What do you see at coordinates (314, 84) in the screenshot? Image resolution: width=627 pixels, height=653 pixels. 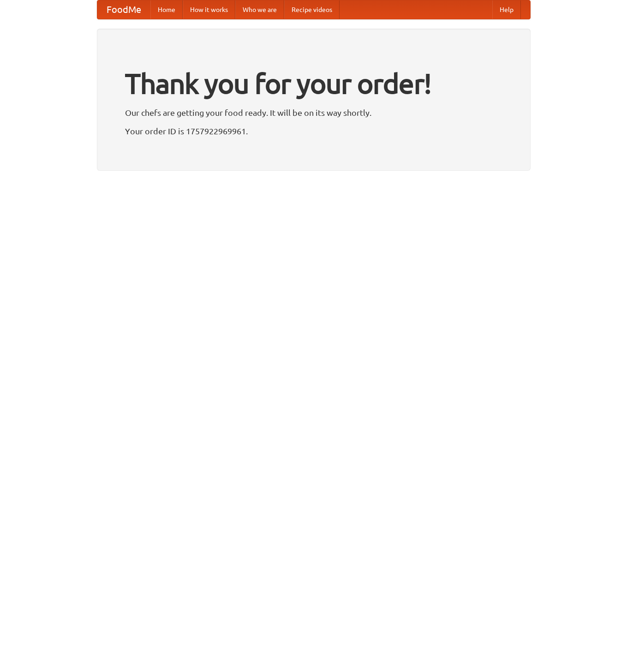 I see `h1: Thank you for your order!` at bounding box center [314, 84].